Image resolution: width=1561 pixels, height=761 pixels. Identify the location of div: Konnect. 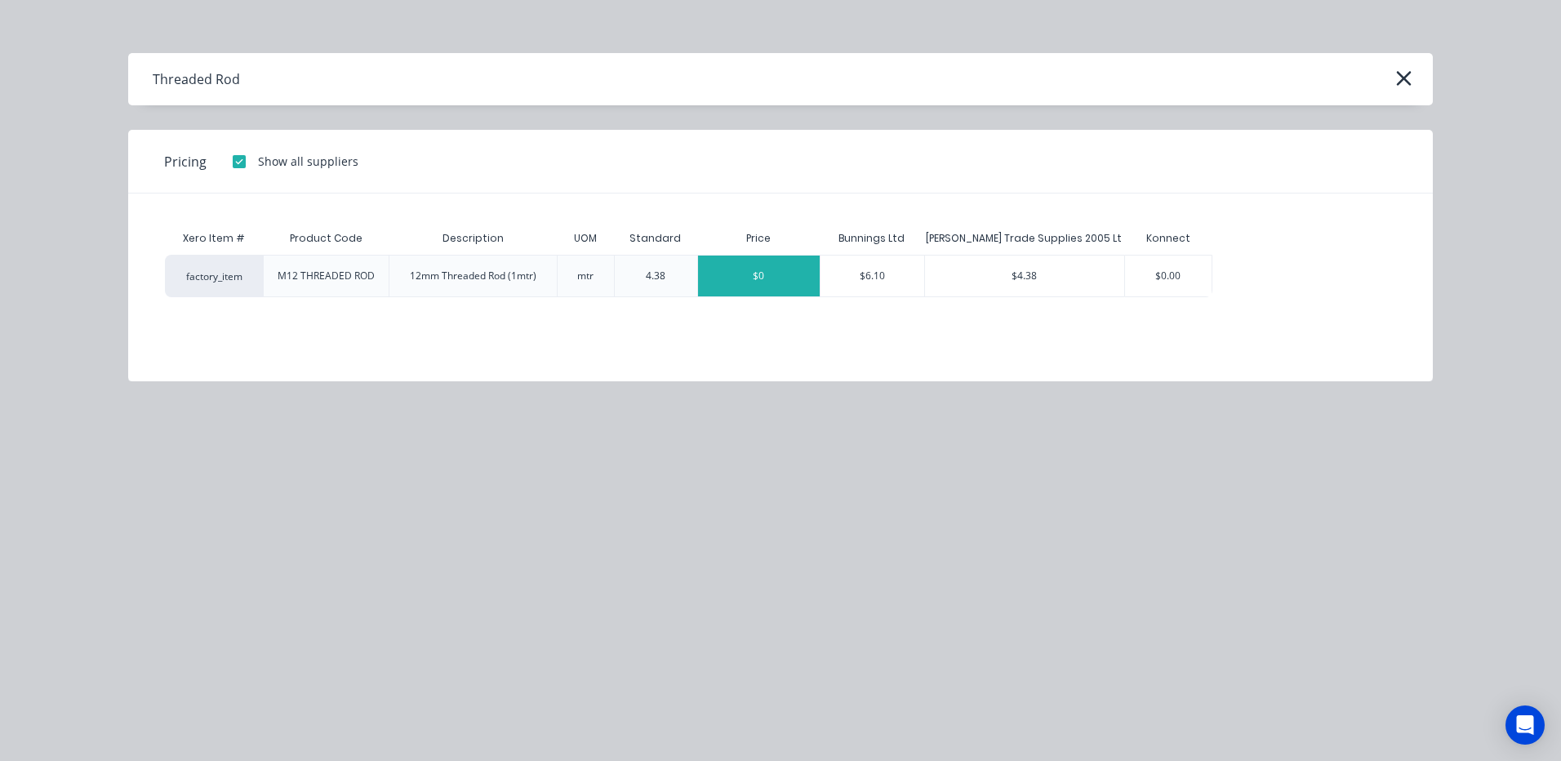
(1168, 238).